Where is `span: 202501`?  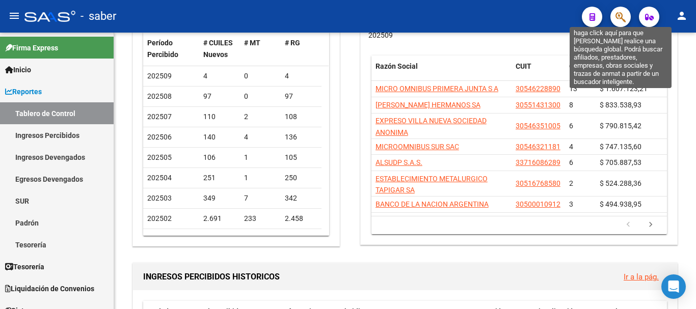 span: 202501 is located at coordinates (160, 239).